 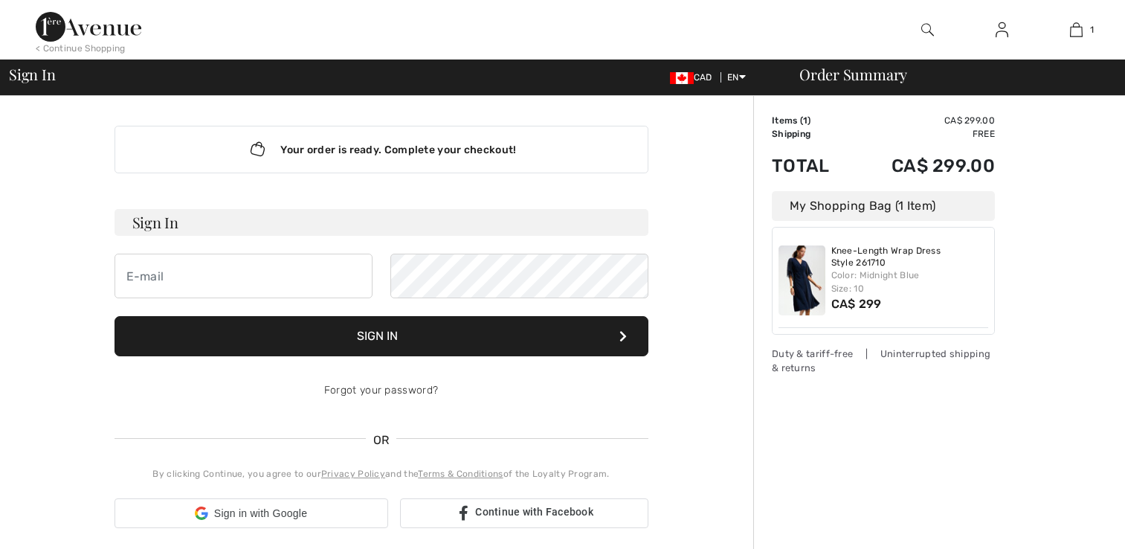 I want to click on td: Shipping, so click(x=811, y=134).